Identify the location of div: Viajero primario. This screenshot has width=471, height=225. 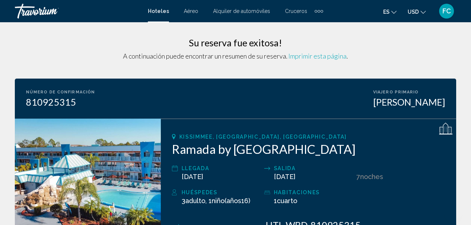
(409, 92).